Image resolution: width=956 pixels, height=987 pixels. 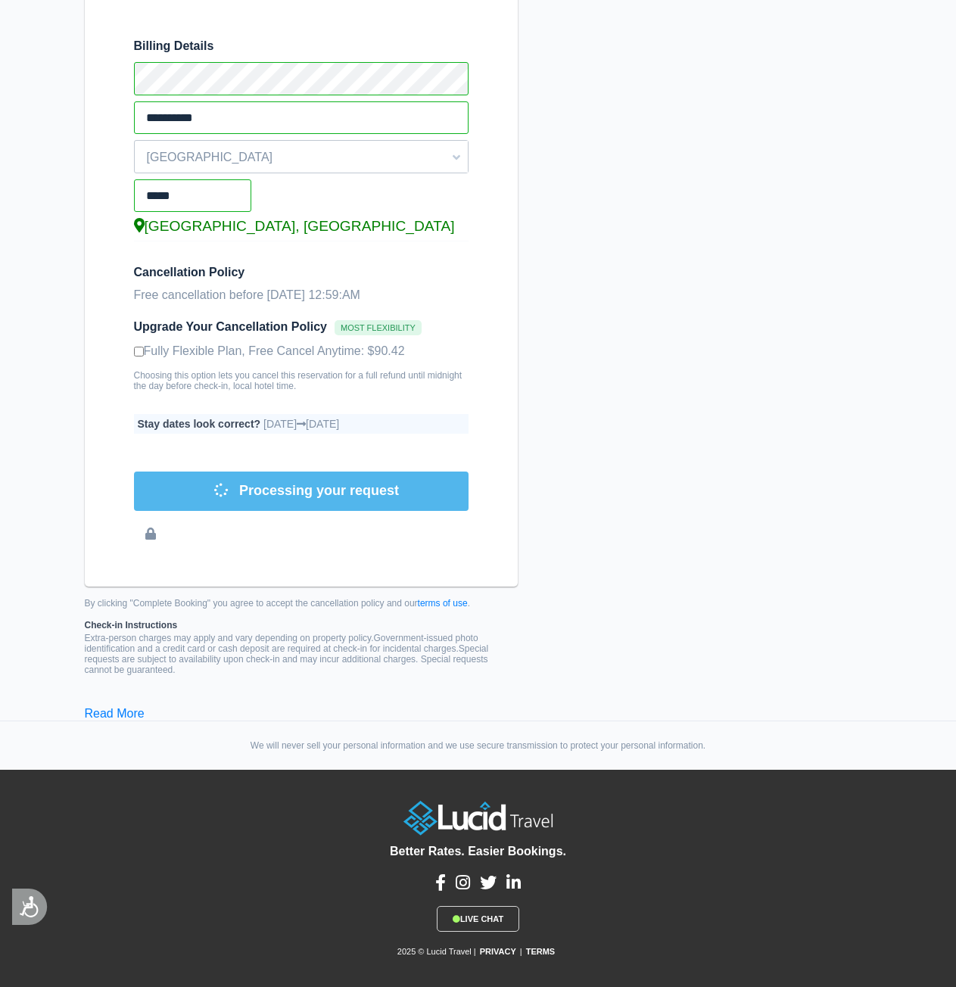 What do you see at coordinates (139, 351) in the screenshot?
I see `input: Fully Flexible Plan, Free Cancel Anytime: $90.42` at bounding box center [139, 351].